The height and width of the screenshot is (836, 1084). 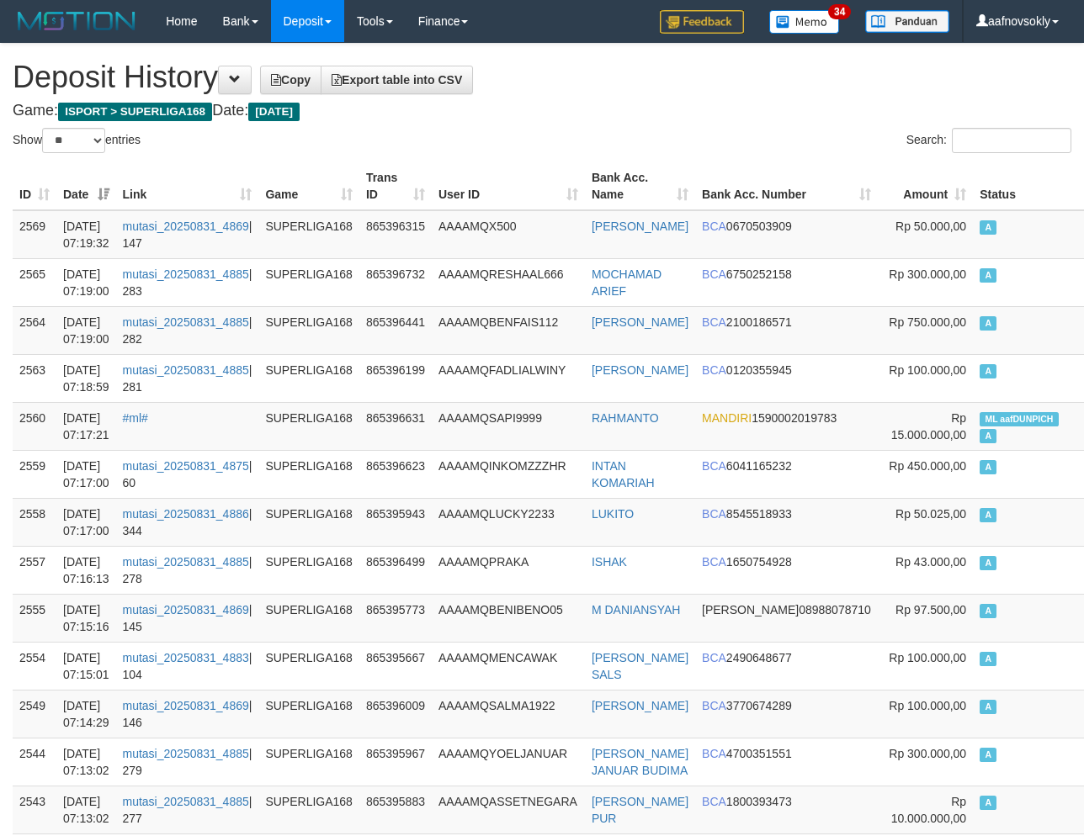 What do you see at coordinates (77, 21) in the screenshot?
I see `img: MOTION_logo.png` at bounding box center [77, 21].